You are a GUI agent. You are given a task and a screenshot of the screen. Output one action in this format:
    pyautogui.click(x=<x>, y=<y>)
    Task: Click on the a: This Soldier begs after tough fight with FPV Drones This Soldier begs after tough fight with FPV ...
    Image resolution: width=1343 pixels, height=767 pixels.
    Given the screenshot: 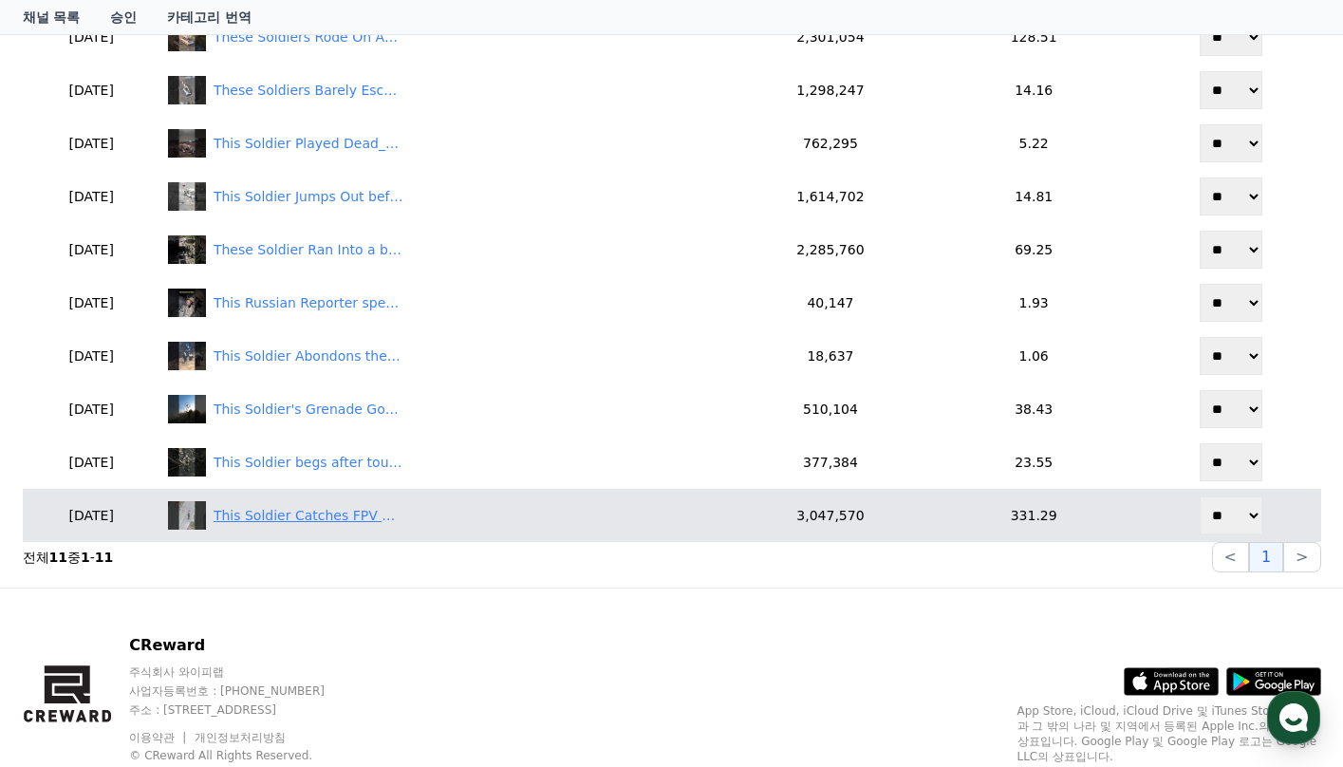 What is the action you would take?
    pyautogui.click(x=448, y=462)
    